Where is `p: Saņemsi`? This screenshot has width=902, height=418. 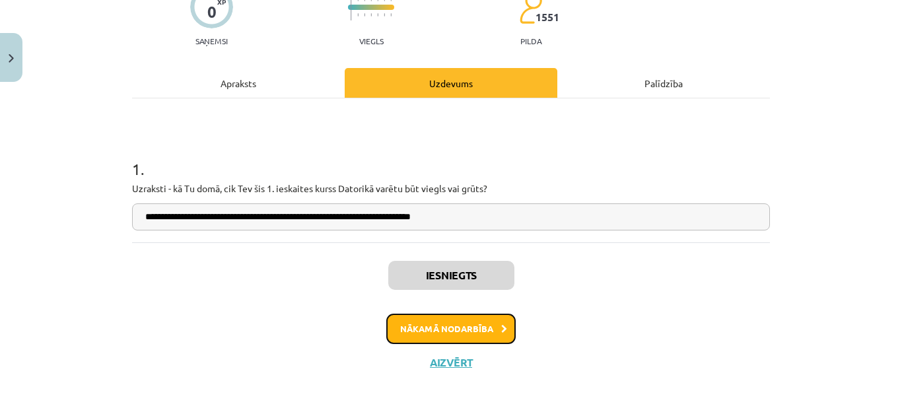
p: Saņemsi is located at coordinates (211, 41).